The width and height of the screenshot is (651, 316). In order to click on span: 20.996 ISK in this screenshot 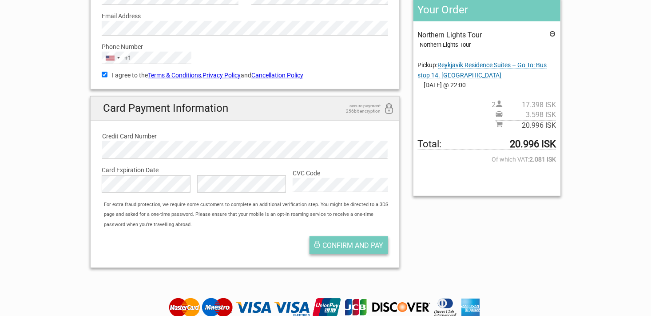, I will do `click(530, 125)`.